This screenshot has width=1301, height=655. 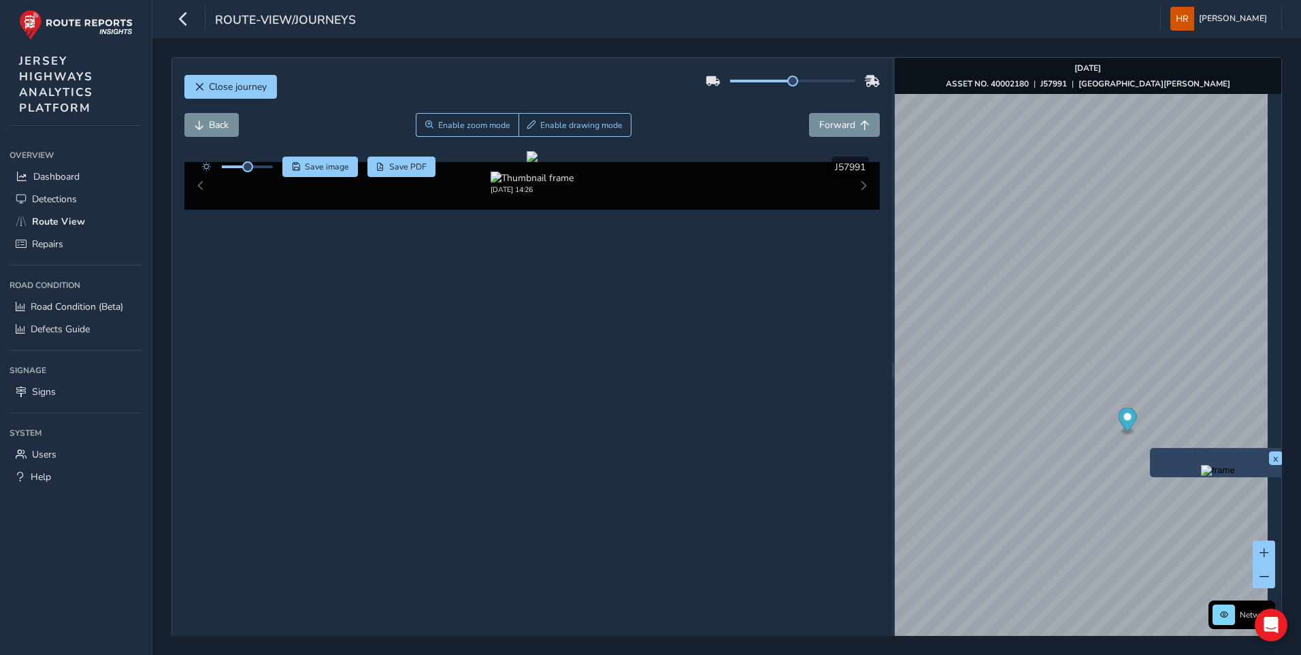 What do you see at coordinates (76, 285) in the screenshot?
I see `div: Road Condition` at bounding box center [76, 285].